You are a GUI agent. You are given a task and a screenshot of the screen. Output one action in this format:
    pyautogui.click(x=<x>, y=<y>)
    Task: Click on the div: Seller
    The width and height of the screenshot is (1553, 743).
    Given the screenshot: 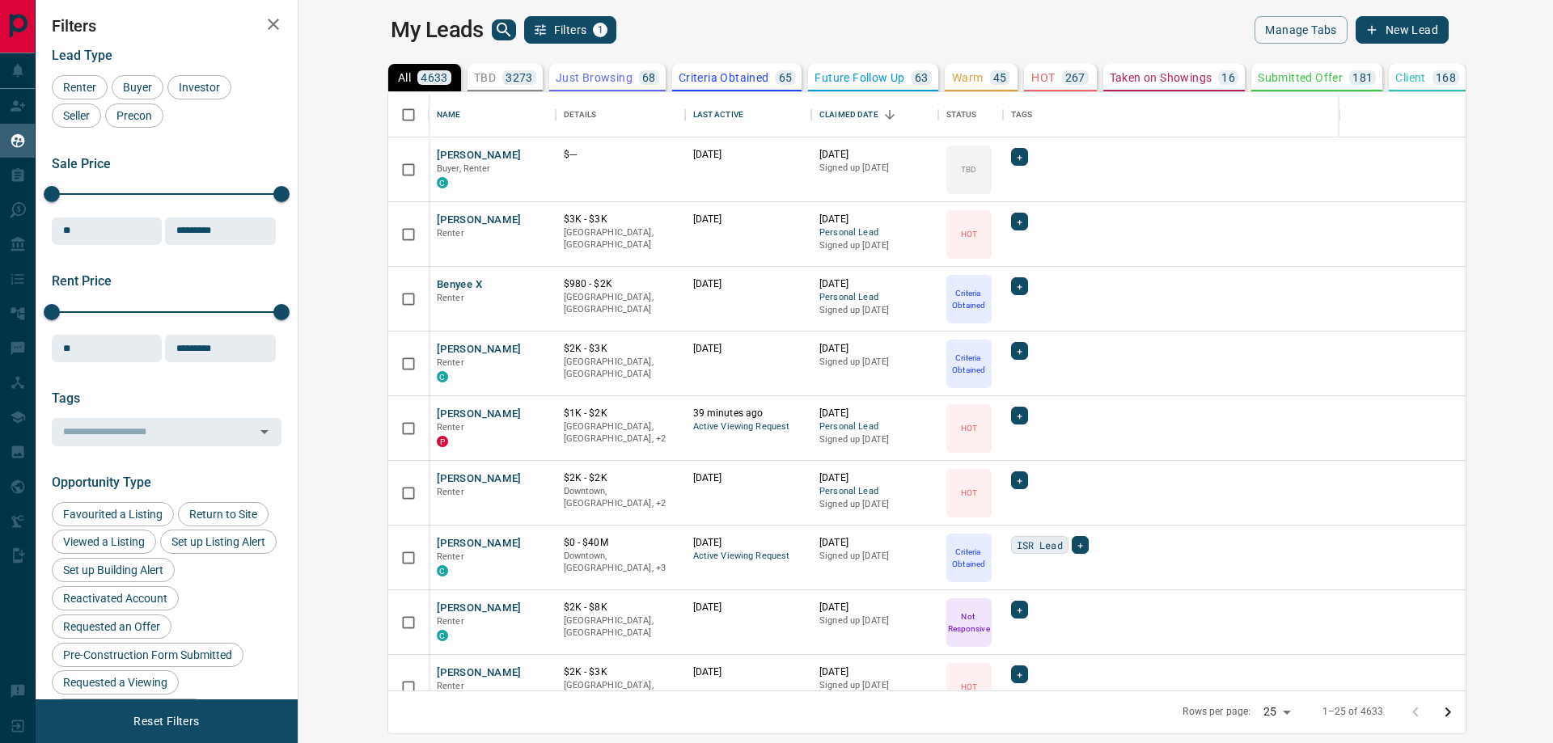 What is the action you would take?
    pyautogui.click(x=76, y=116)
    